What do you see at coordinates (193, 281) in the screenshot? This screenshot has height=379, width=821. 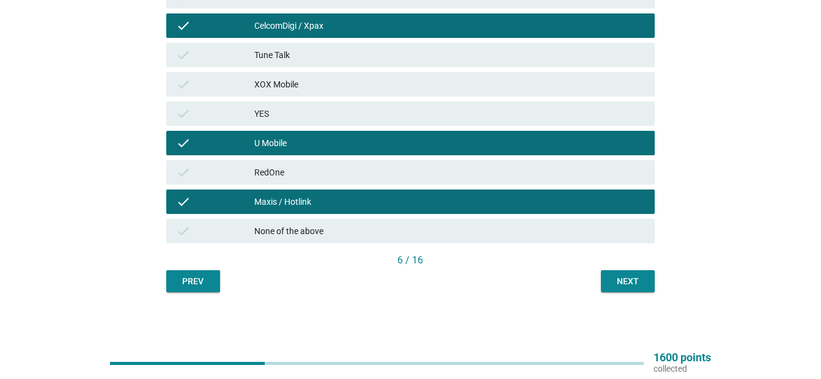 I see `button: Prev` at bounding box center [193, 281].